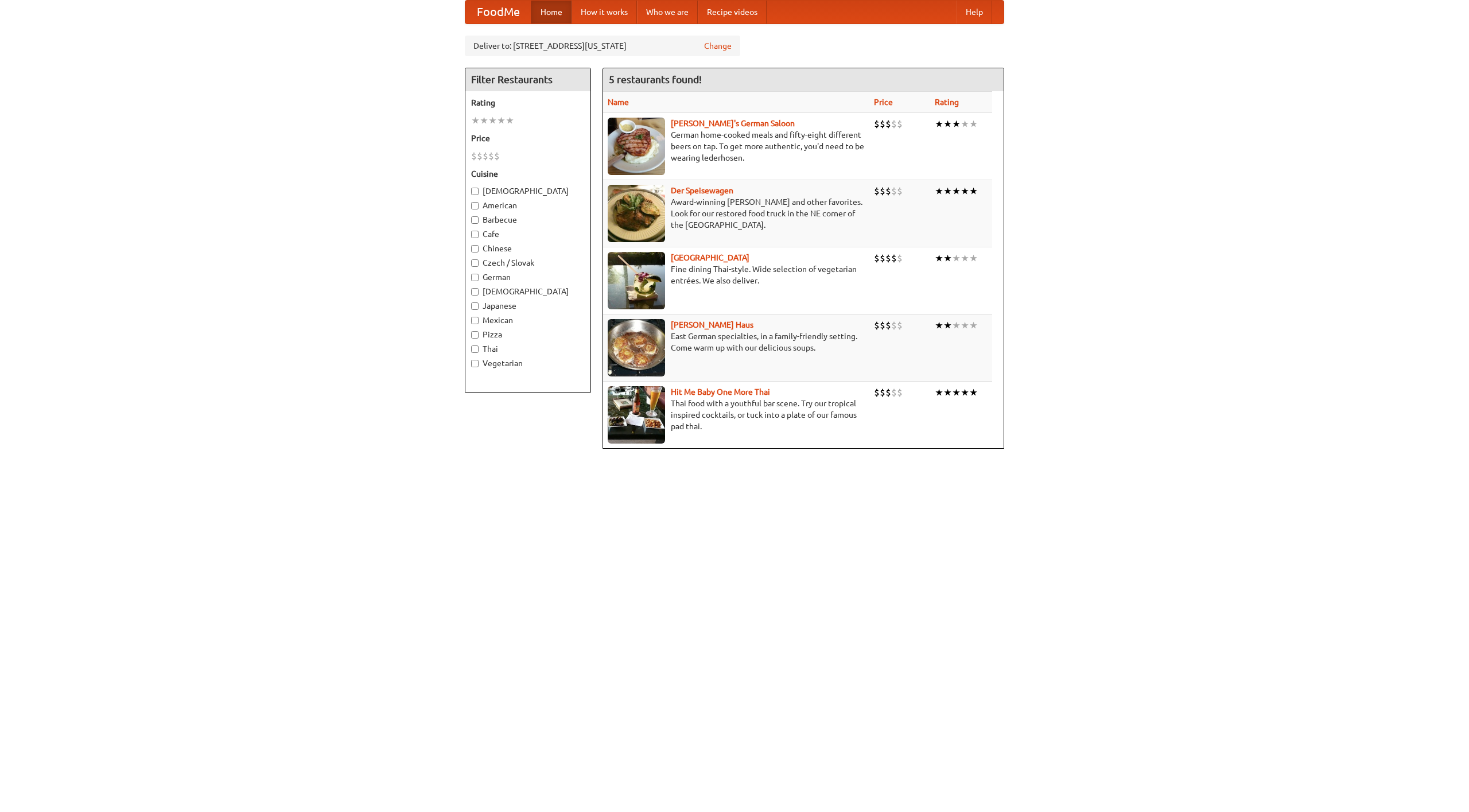 This screenshot has height=812, width=1469. What do you see at coordinates (636, 146) in the screenshot?
I see `img: esthers.jpg` at bounding box center [636, 146].